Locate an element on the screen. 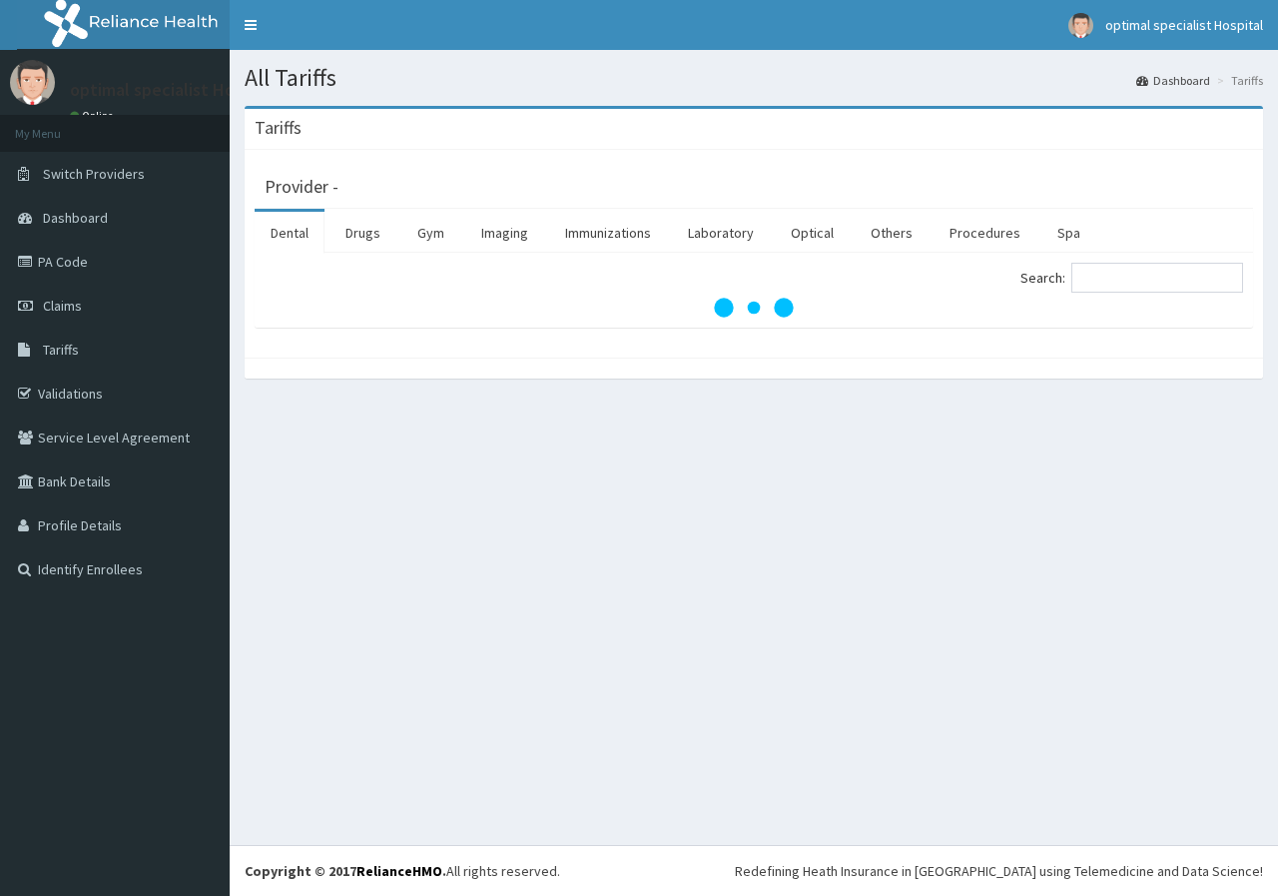  a: Spa is located at coordinates (1068, 233).